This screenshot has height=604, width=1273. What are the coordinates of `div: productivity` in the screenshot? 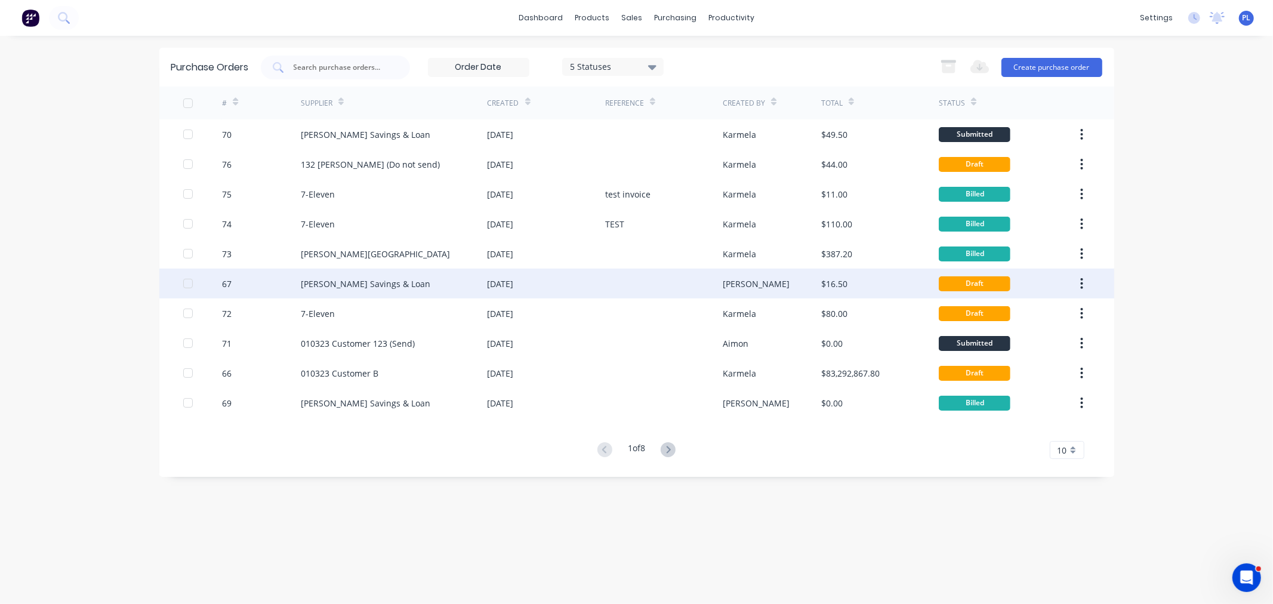 It's located at (731, 18).